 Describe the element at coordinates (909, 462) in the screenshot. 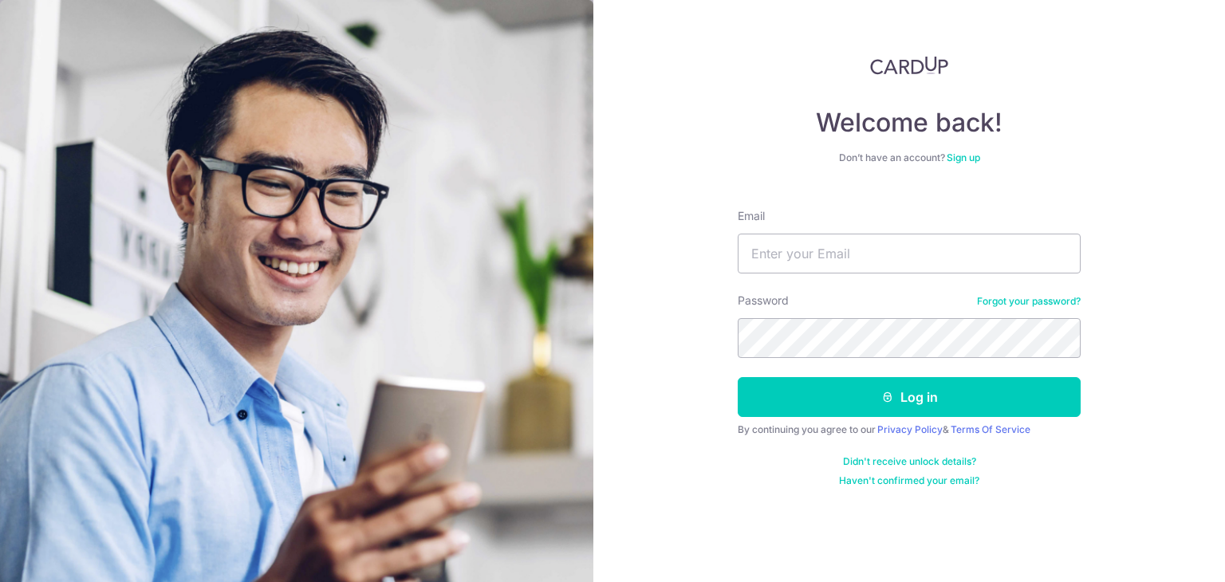

I see `a: Didn't receive unlock details?` at that location.